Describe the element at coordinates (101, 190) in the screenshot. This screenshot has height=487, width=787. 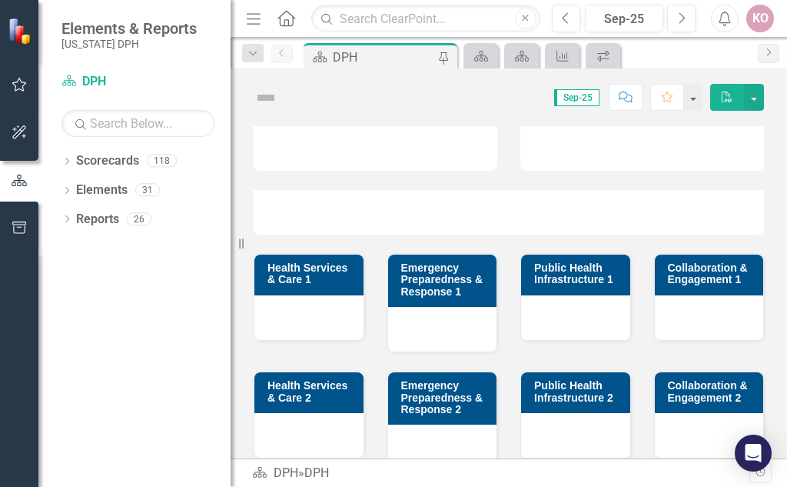
I see `a: Elements` at that location.